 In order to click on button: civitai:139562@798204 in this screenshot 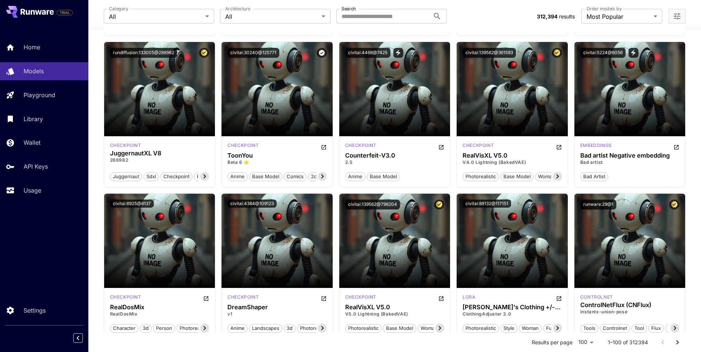, I will do `click(373, 204)`.